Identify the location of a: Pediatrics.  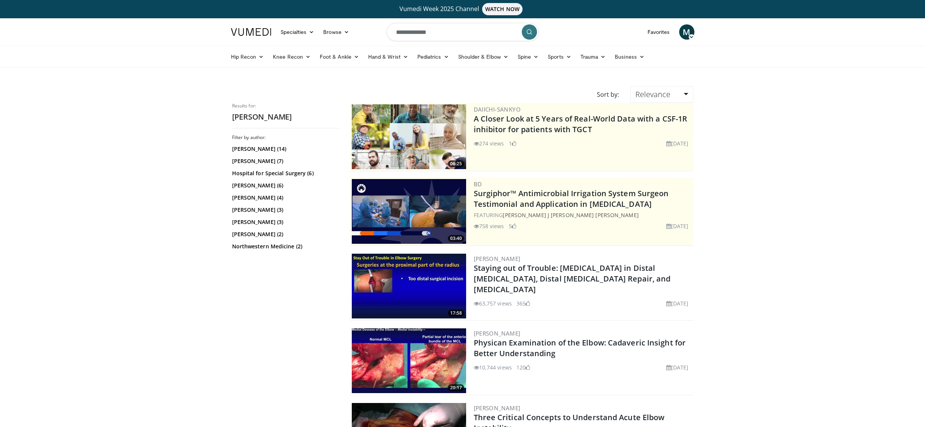
(433, 57).